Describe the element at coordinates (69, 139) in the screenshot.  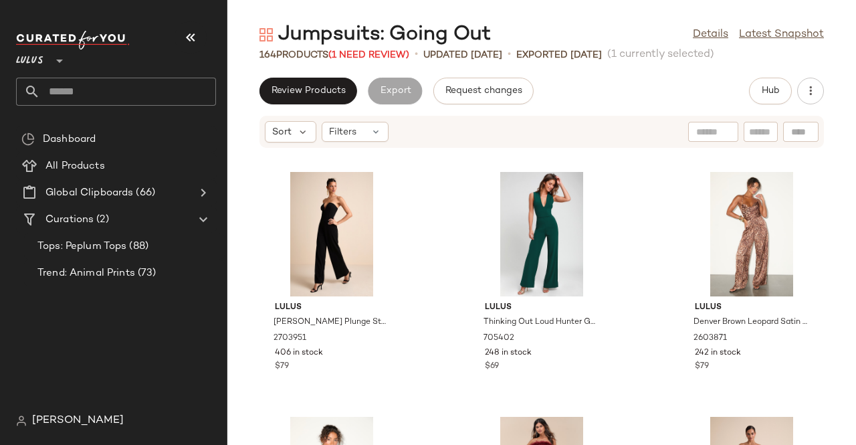
I see `span: Dashboard` at that location.